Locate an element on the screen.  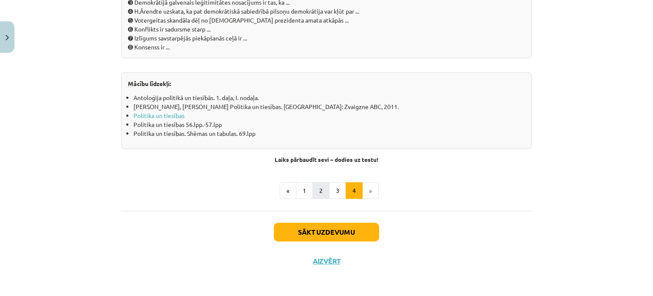
img: icon-close-lesson-0947bae3869378f0d4975bcd49f059093ad1ed9edebbc8119c70593378902aed.svg is located at coordinates (7, 37).